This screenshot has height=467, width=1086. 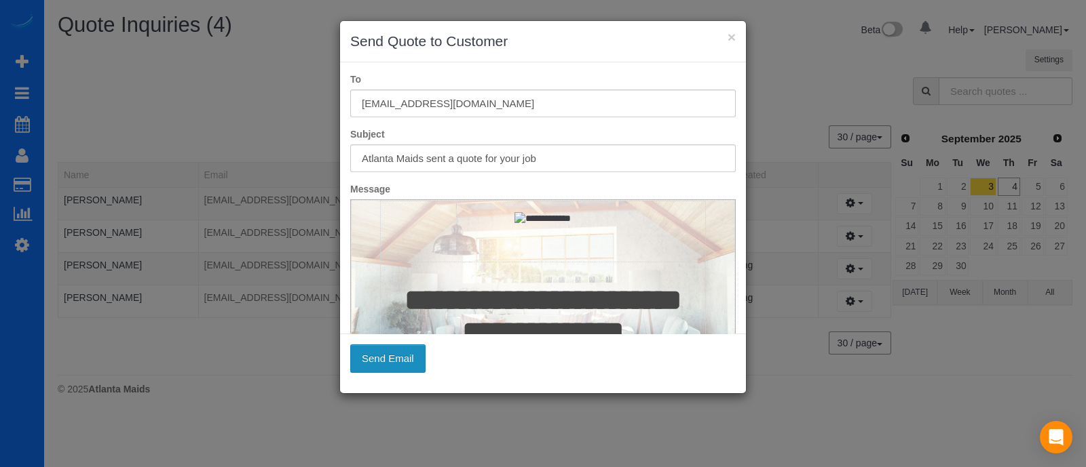 I want to click on button: Send Email, so click(x=387, y=359).